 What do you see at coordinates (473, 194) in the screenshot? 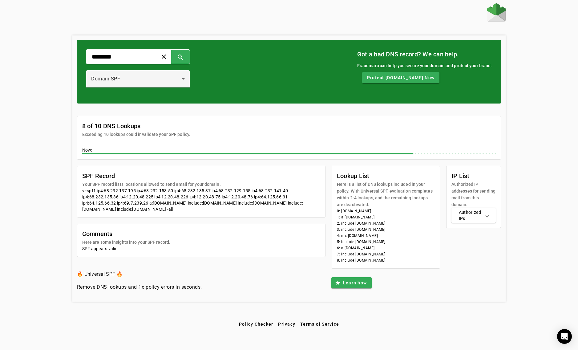
I see `mat-card-subtitle: Authorized IP addresses for sending mail from this domain:` at bounding box center [473, 194].